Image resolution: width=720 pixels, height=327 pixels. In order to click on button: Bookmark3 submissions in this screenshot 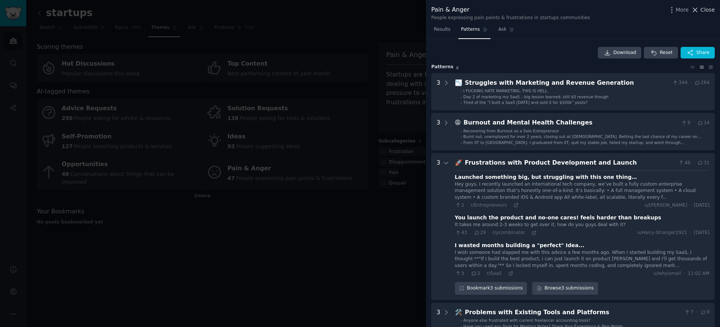, I will do `click(491, 288)`.